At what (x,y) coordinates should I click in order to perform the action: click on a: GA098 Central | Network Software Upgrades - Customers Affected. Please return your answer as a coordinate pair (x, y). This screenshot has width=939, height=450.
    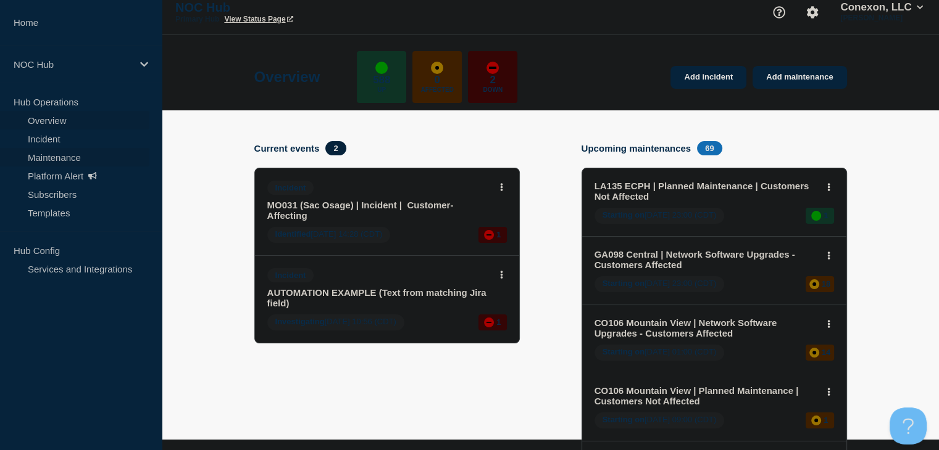
    Looking at the image, I should click on (705, 260).